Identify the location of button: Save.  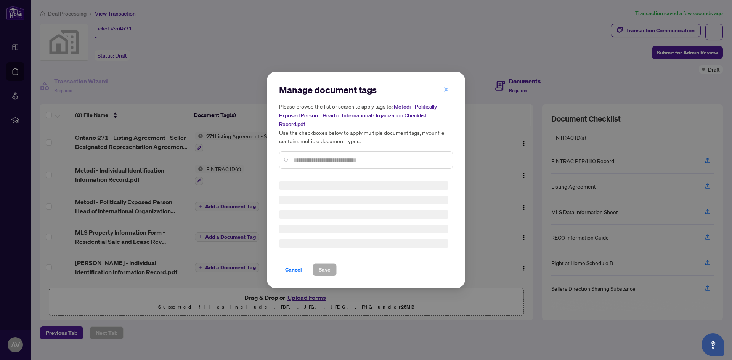
(324, 270).